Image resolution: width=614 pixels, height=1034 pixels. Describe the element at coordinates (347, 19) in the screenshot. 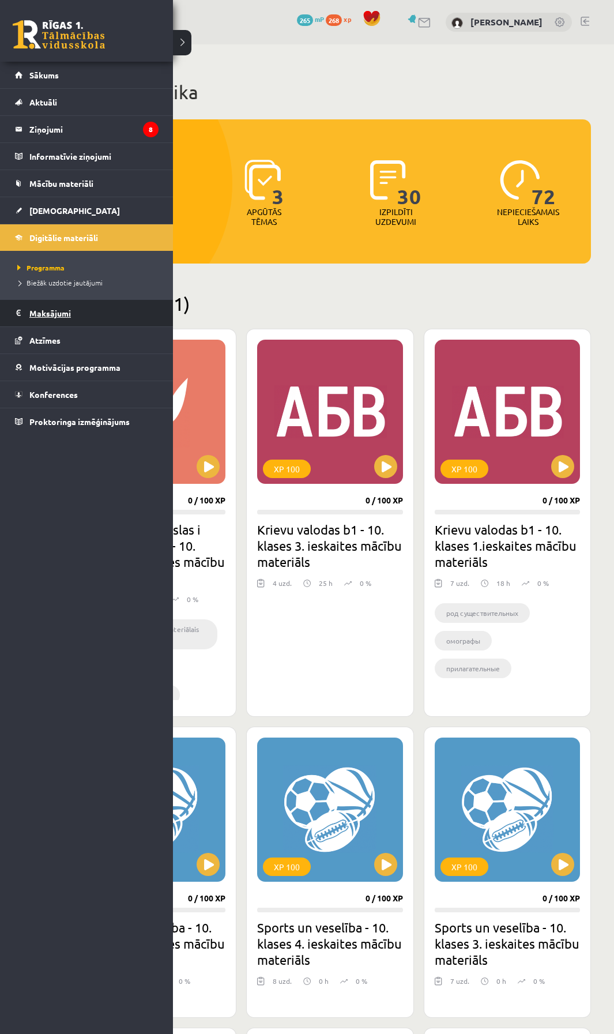

I see `span: xp` at that location.